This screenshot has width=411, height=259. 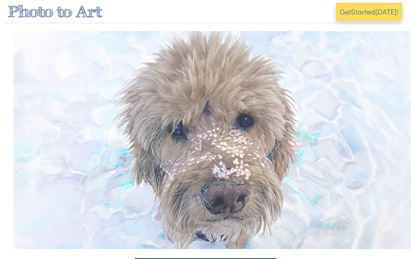 I want to click on span: Get, so click(x=345, y=11).